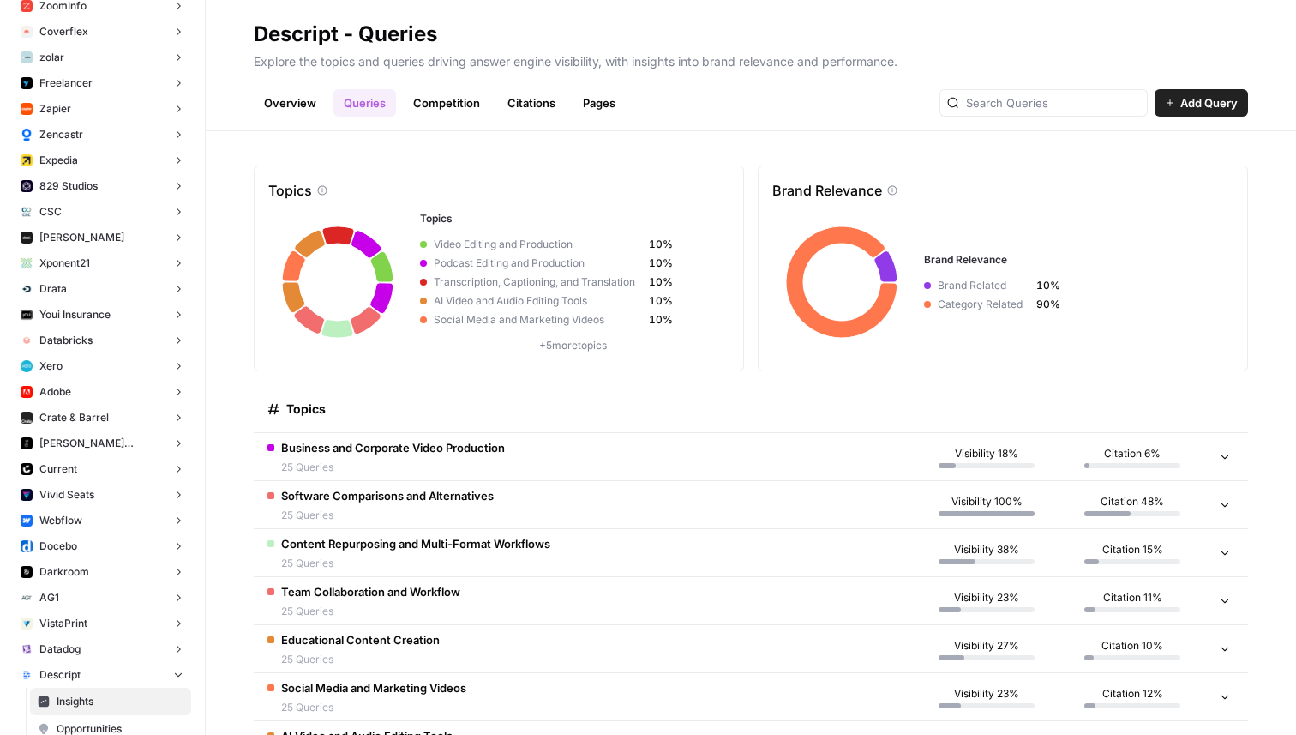 The image size is (1296, 735). Describe the element at coordinates (1132, 693) in the screenshot. I see `span: Citation 12%` at that location.